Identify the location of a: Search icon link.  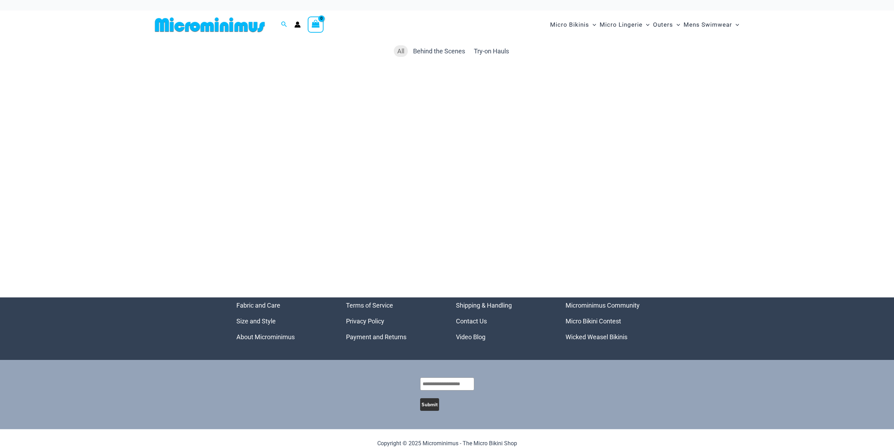
(284, 25).